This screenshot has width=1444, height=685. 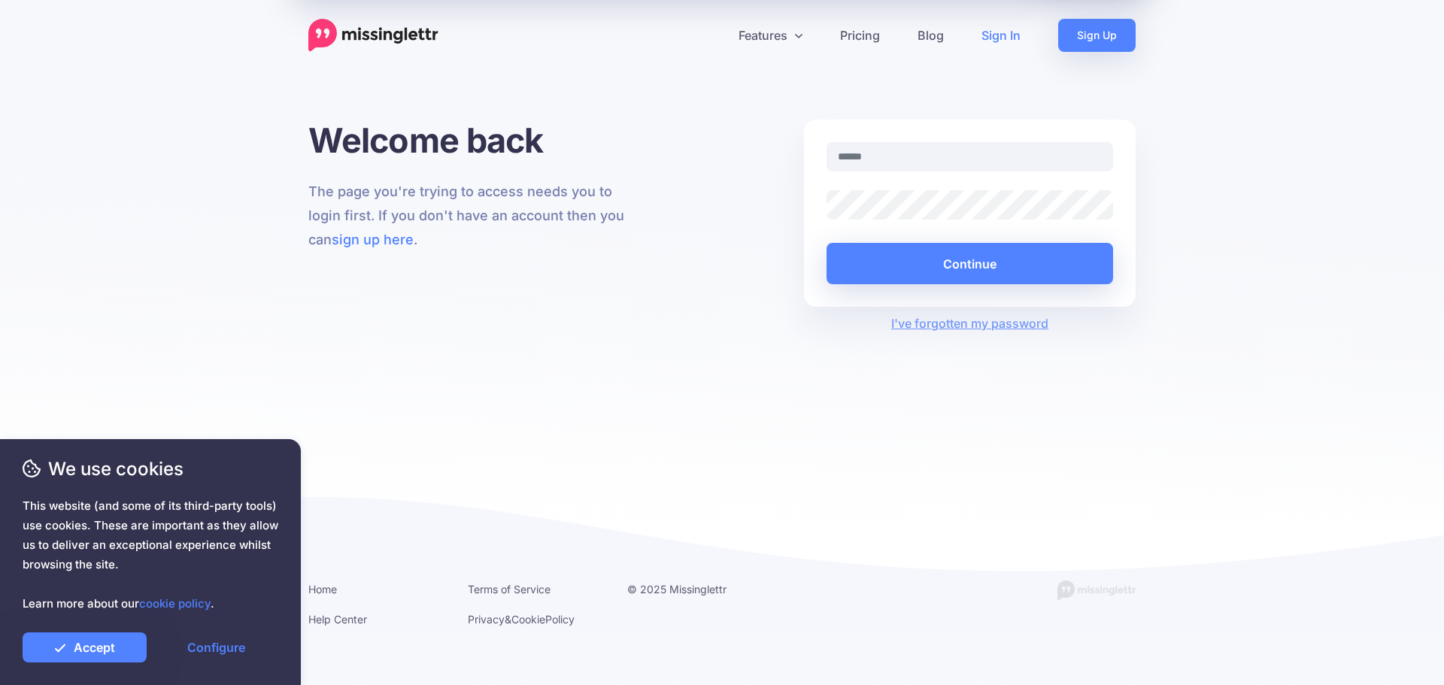 What do you see at coordinates (536, 619) in the screenshot?
I see `li: & Policy` at bounding box center [536, 619].